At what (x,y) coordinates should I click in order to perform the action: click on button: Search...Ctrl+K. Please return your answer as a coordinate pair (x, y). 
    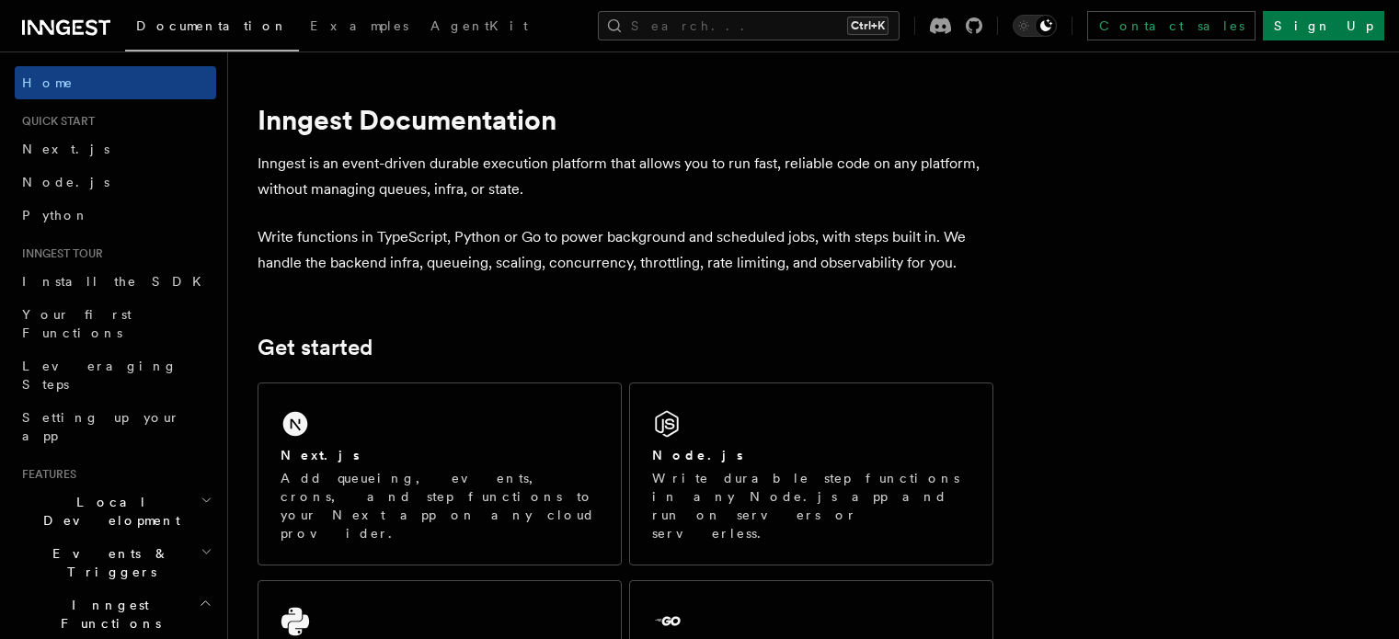
    Looking at the image, I should click on (749, 26).